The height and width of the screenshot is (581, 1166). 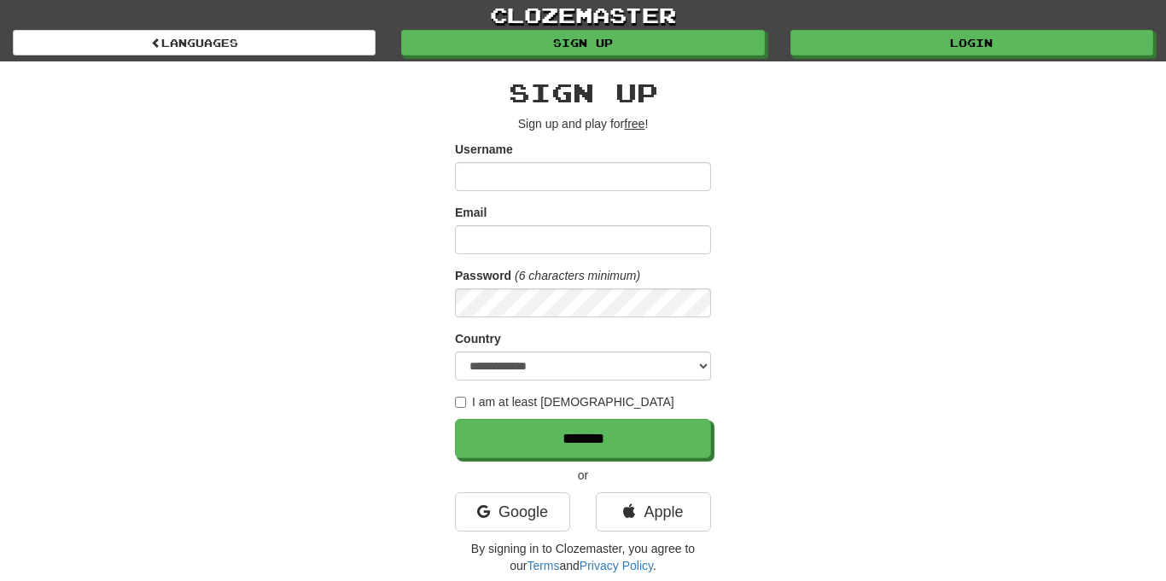 I want to click on a: Login, so click(x=971, y=43).